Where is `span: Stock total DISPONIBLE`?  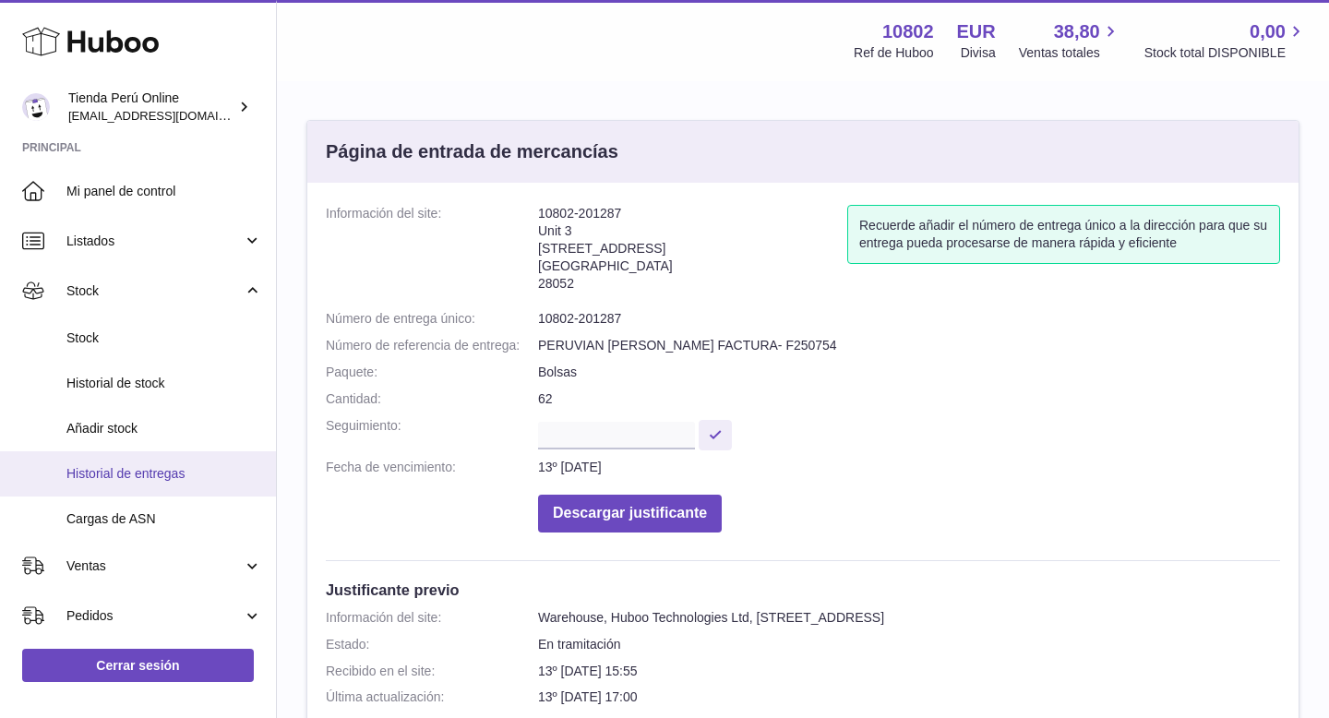
span: Stock total DISPONIBLE is located at coordinates (1225, 53).